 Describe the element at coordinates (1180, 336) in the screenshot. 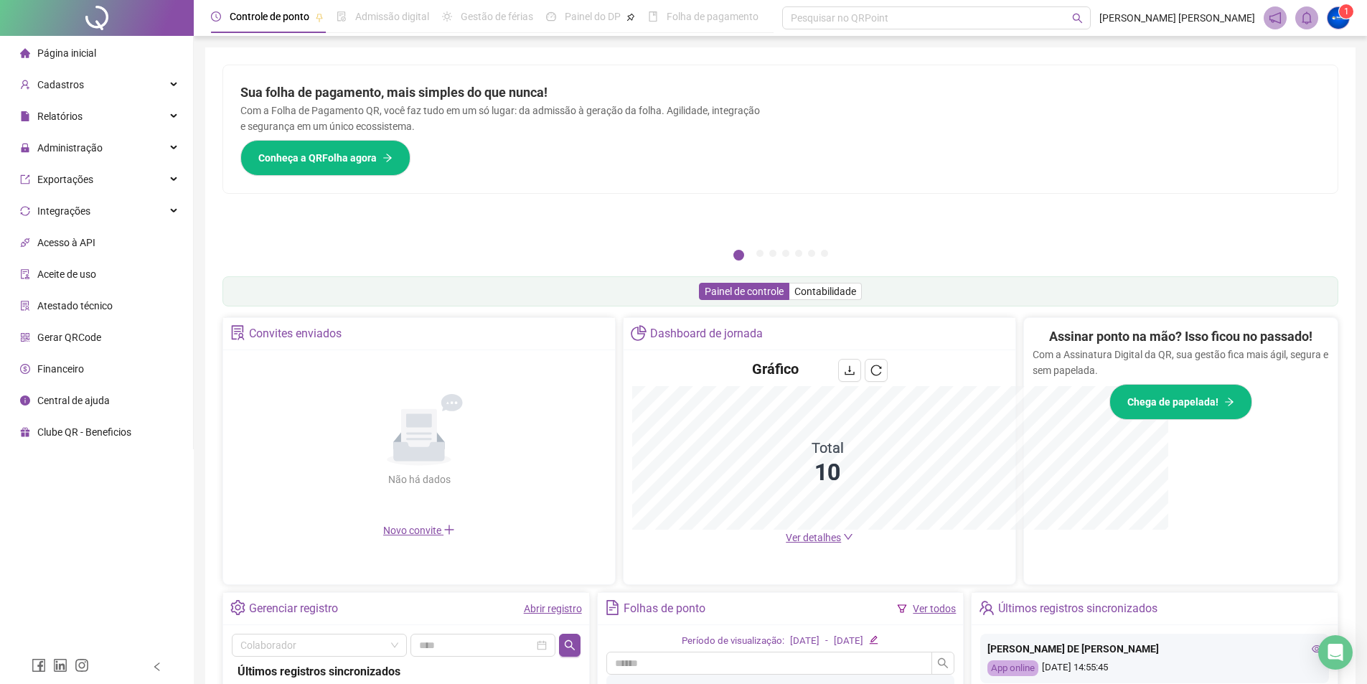

I see `h2: Assinar ponto na mão? Isso ficou no passado!` at that location.